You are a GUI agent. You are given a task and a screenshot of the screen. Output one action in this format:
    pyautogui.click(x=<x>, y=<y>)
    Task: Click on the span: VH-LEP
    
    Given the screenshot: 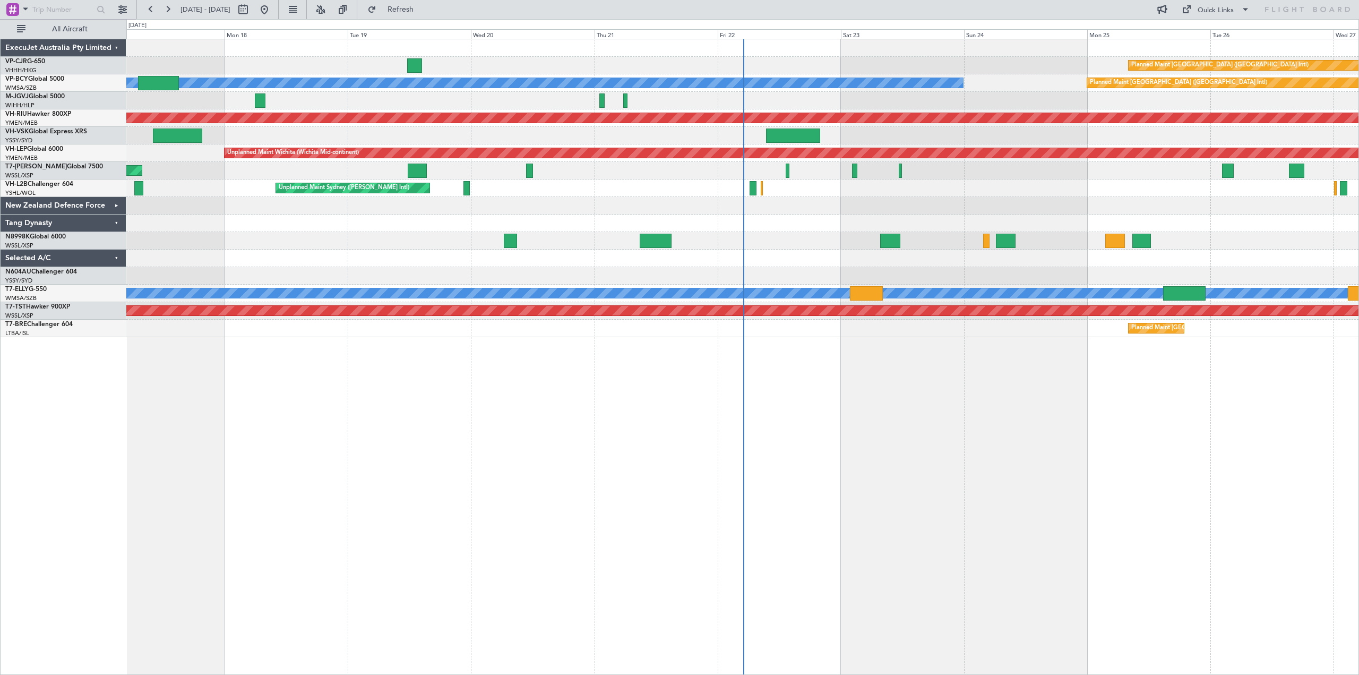 What is the action you would take?
    pyautogui.click(x=16, y=149)
    